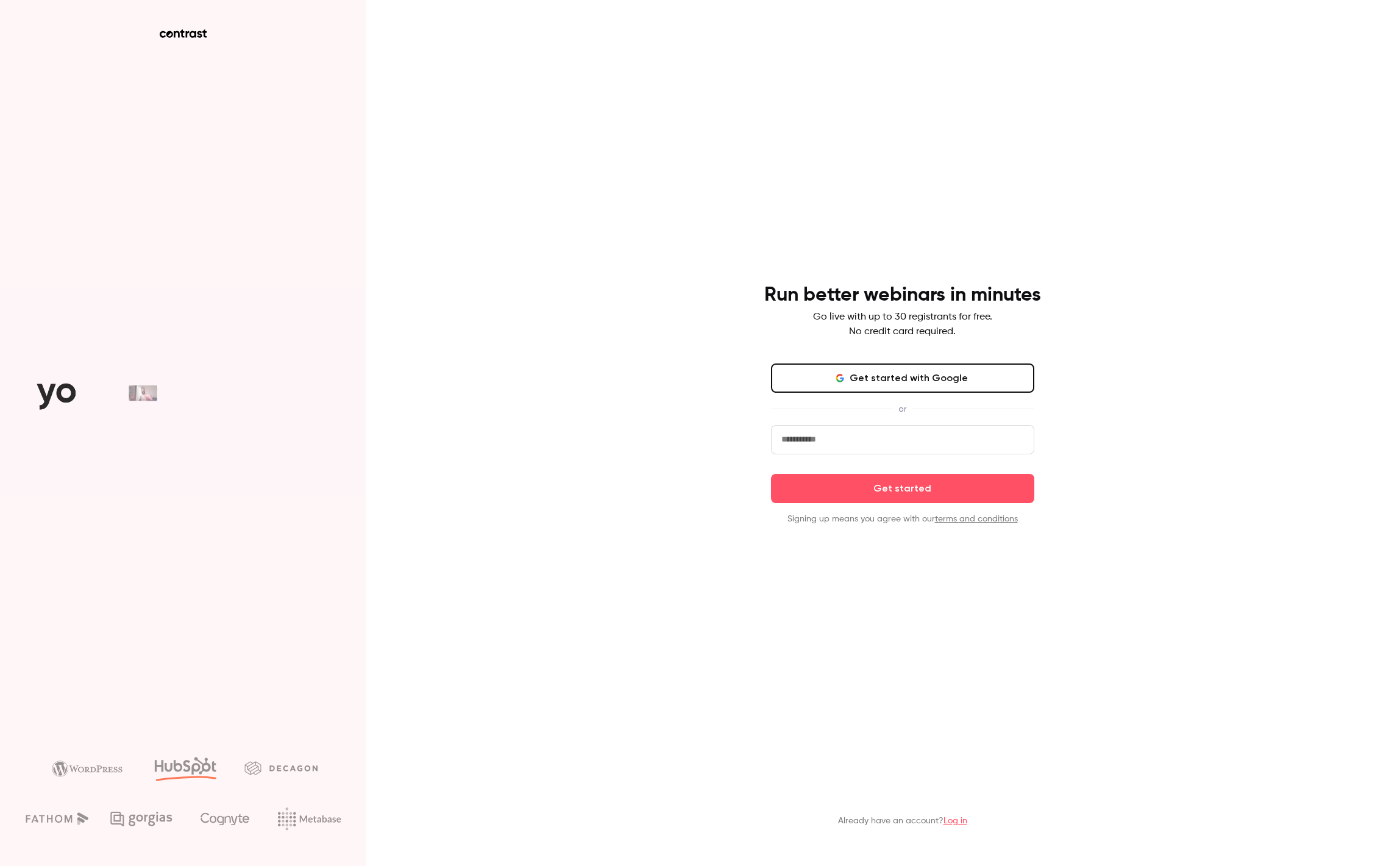 The height and width of the screenshot is (866, 1400). Describe the element at coordinates (956, 821) in the screenshot. I see `a: Log in` at that location.